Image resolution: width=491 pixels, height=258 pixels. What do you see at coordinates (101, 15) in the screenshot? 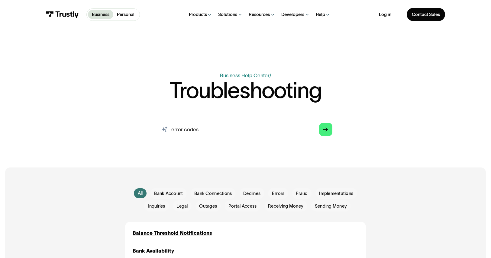
I see `p: Business` at bounding box center [101, 15].